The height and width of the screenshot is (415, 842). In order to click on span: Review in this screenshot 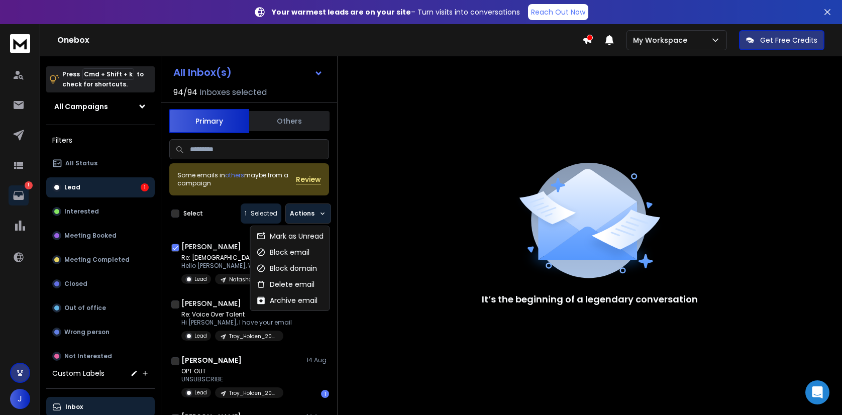, I will do `click(309, 179)`.